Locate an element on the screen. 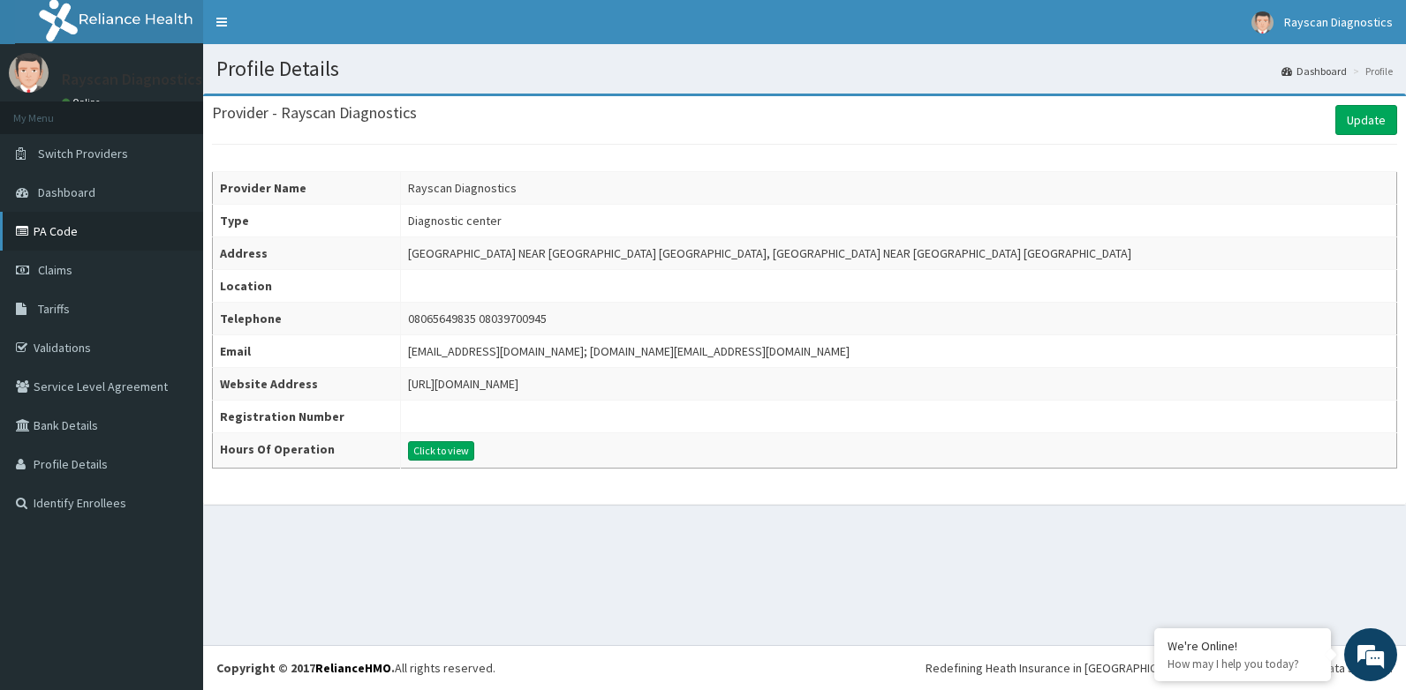  span: Rayscan Diagnostics is located at coordinates (1338, 22).